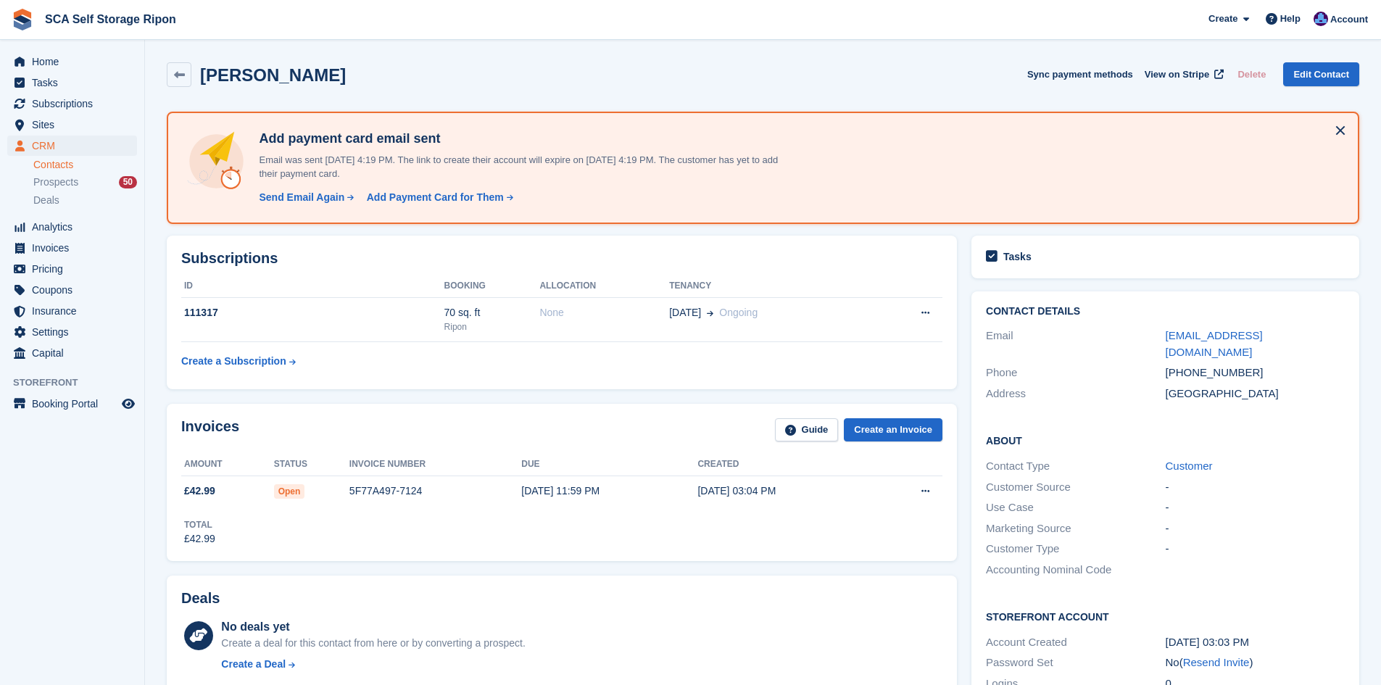  I want to click on span: Sites, so click(75, 125).